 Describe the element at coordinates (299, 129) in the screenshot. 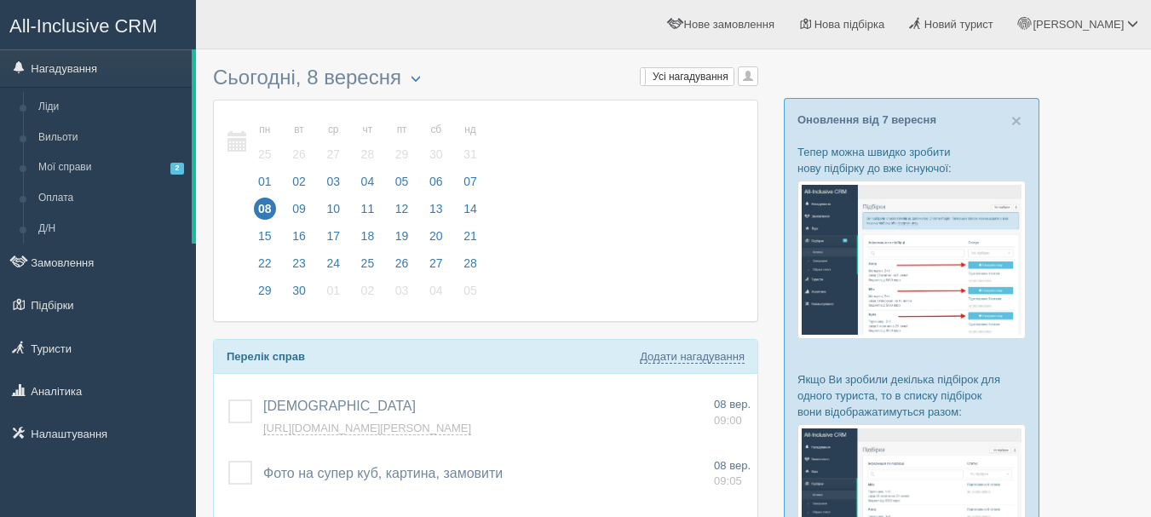

I see `small: вт` at that location.